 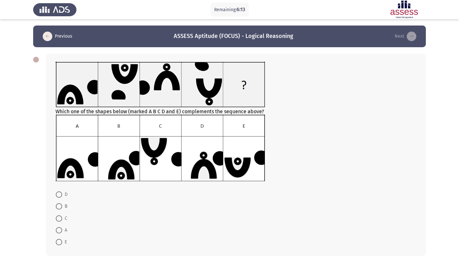 I want to click on img: Assess Talent Management logo, so click(x=55, y=10).